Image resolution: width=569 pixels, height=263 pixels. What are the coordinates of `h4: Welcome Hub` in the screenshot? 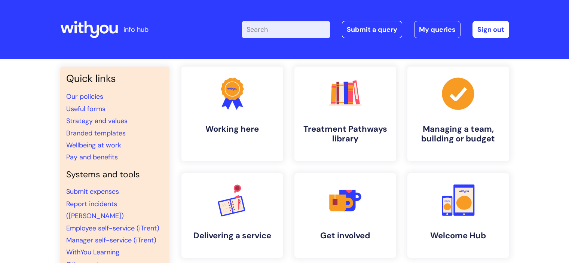 It's located at (458, 236).